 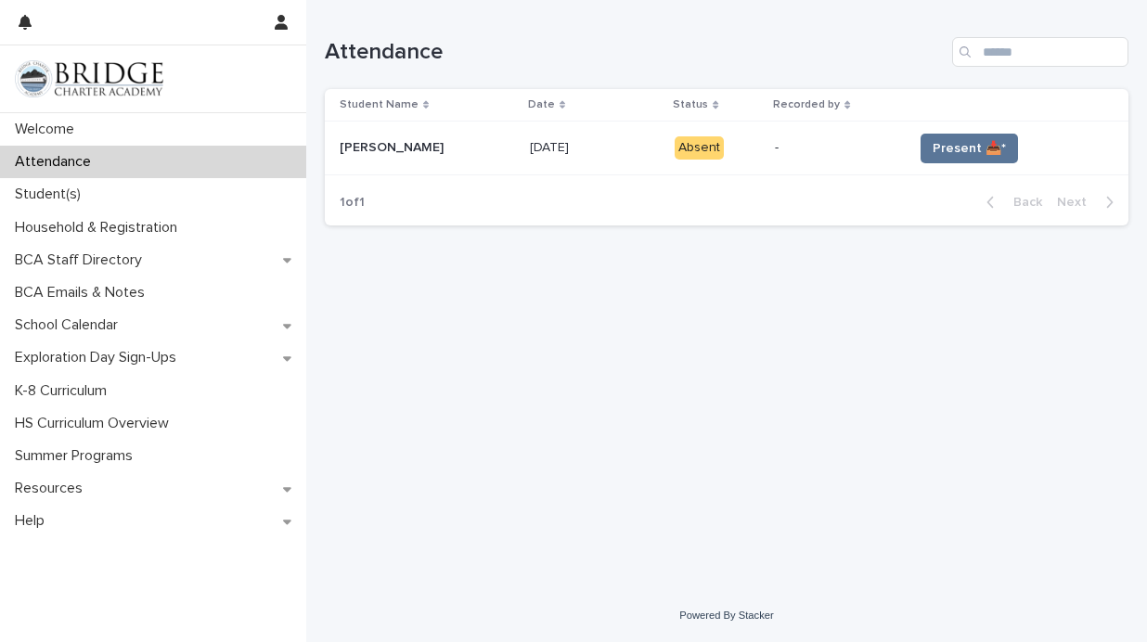 I want to click on div: Search, so click(x=1040, y=52).